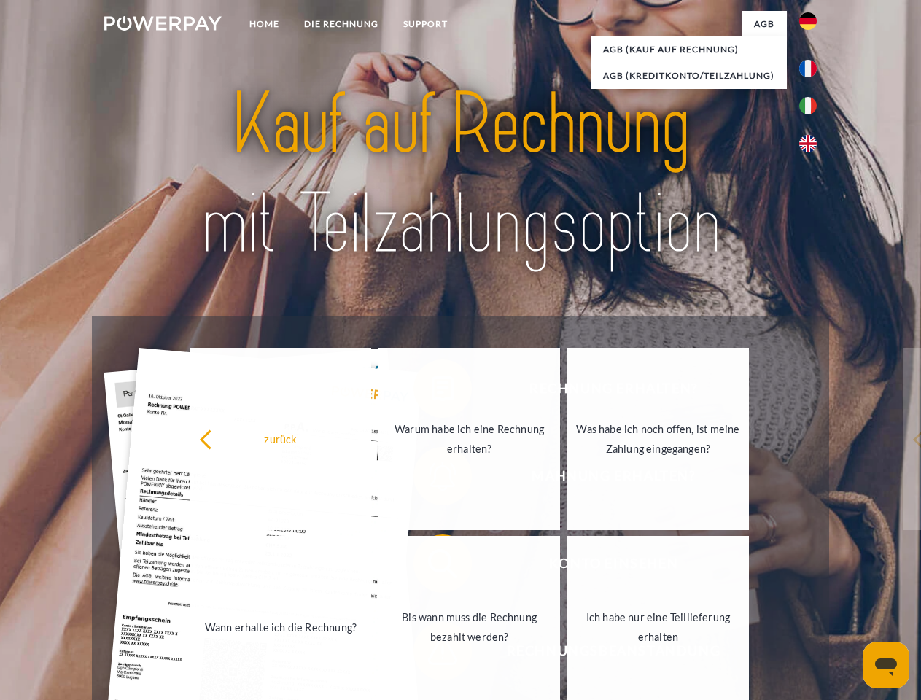 The width and height of the screenshot is (921, 700). I want to click on div: Wann erhalte ich die Rechnung?, so click(281, 626).